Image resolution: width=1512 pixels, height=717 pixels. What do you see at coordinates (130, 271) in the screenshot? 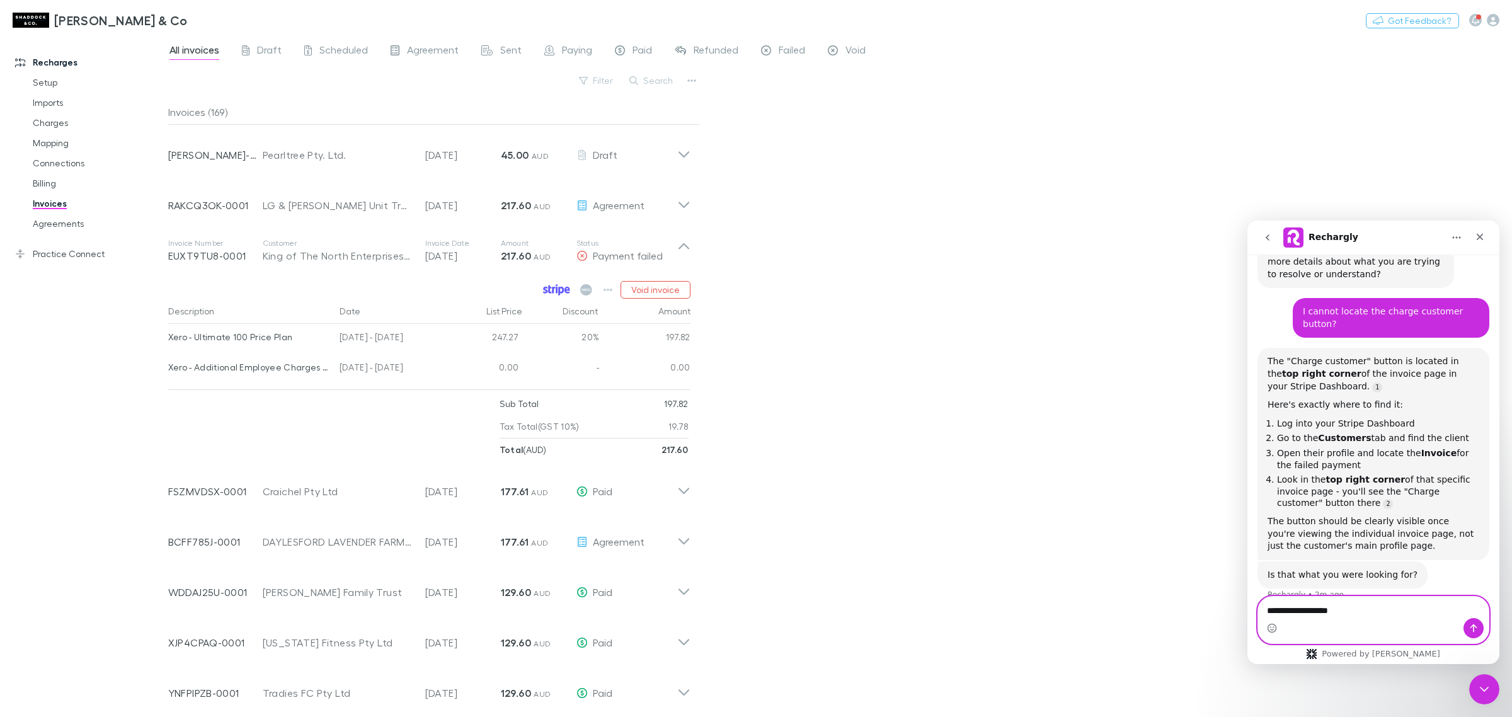
I see `li: Look in the of that specific invoice page - you'll see the "Charge customer" button there` at bounding box center [130, 271].